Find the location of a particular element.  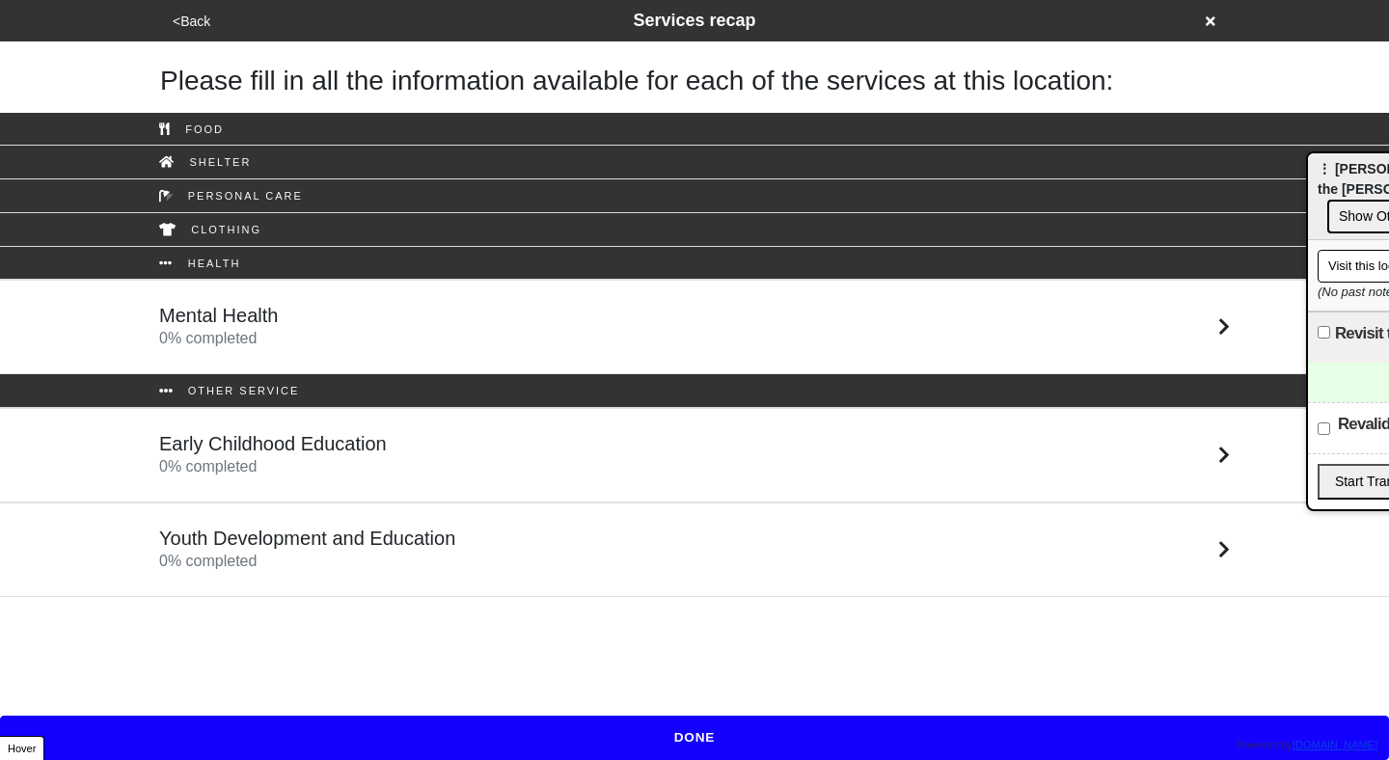

h1: Please fill in all the information available for each of the services at this location: is located at coordinates (694, 81).